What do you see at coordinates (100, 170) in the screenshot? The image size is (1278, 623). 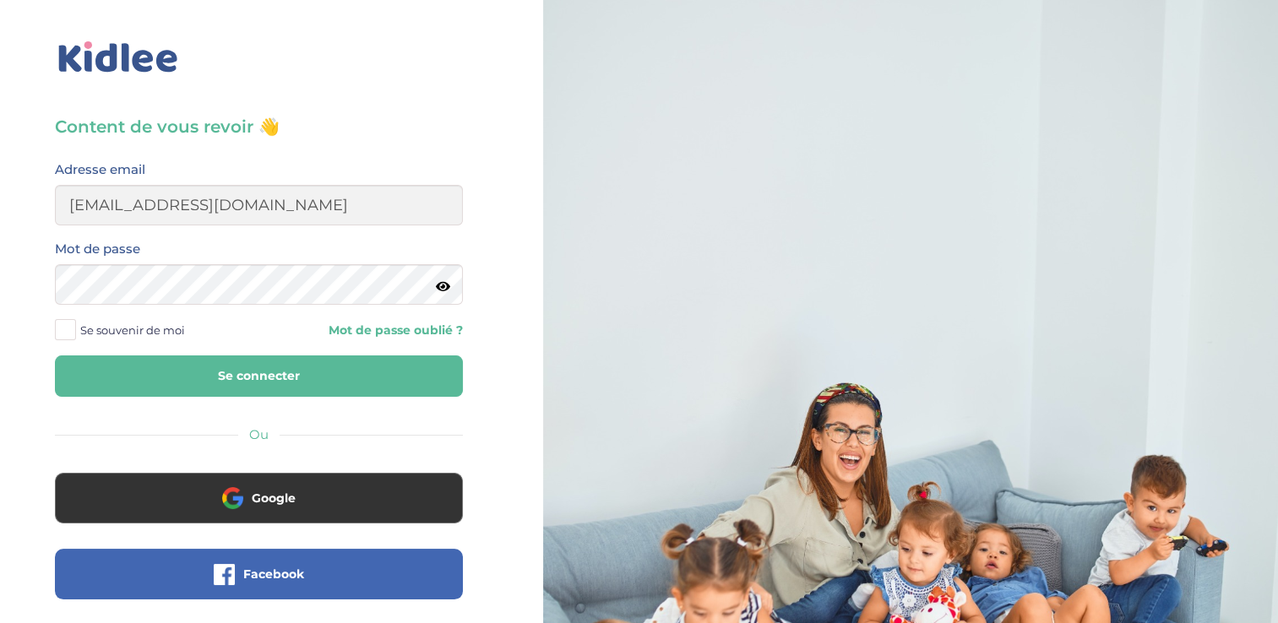 I see `label: Adresse email` at bounding box center [100, 170].